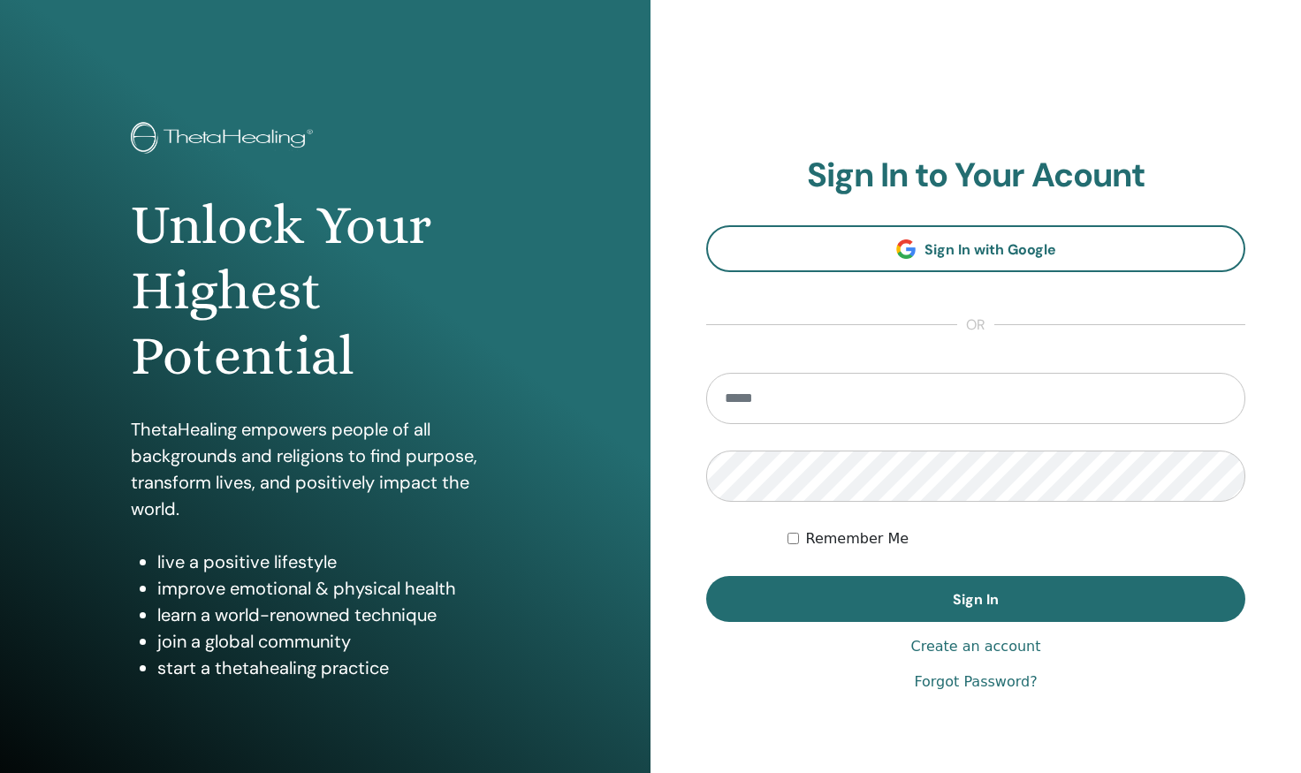 Image resolution: width=1301 pixels, height=773 pixels. What do you see at coordinates (975, 647) in the screenshot?
I see `a: Create an account` at bounding box center [975, 647].